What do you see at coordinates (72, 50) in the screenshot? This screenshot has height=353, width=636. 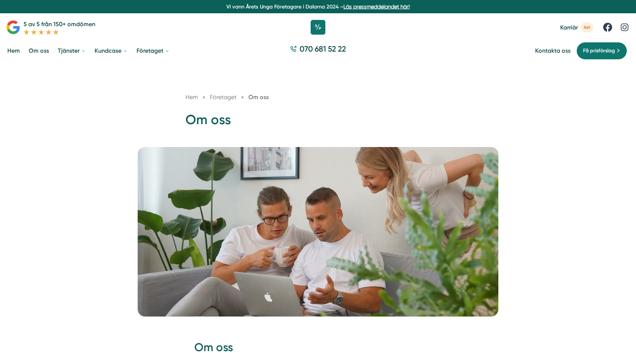 I see `a: Tjänster` at bounding box center [72, 50].